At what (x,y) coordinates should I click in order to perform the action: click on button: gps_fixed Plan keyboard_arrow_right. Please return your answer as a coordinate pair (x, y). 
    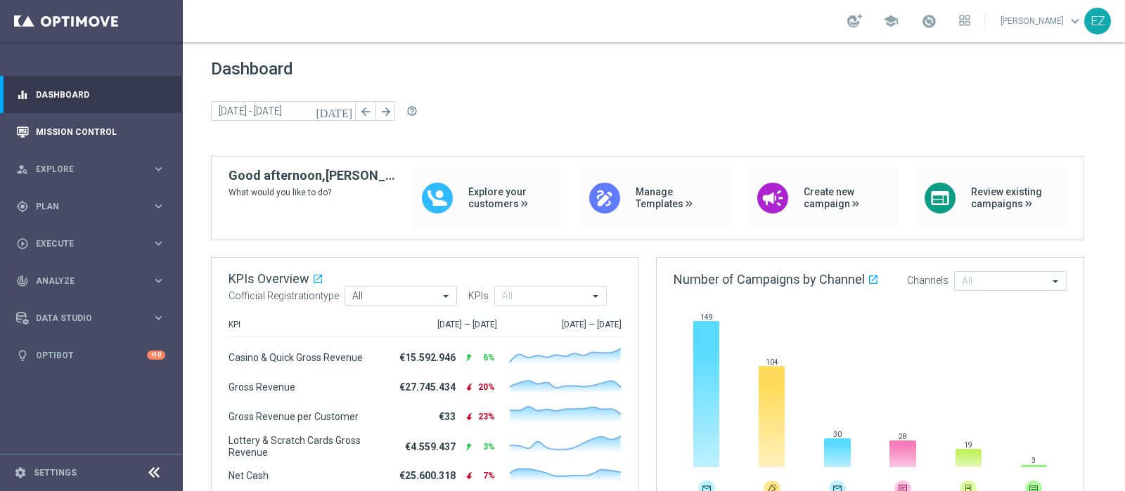
    Looking at the image, I should click on (91, 207).